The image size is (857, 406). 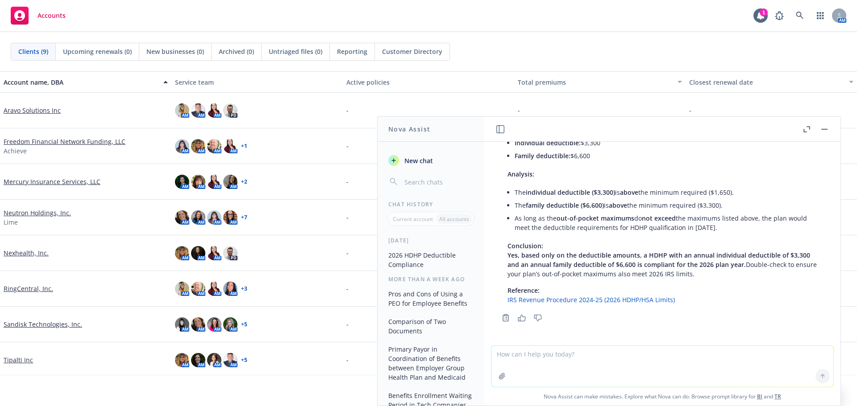 What do you see at coordinates (244, 218) in the screenshot?
I see `a: + 7` at bounding box center [244, 218].